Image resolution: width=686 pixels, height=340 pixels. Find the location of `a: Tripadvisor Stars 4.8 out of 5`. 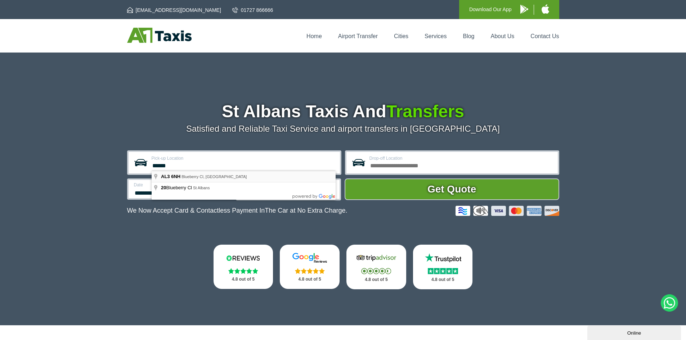

a: Tripadvisor Stars 4.8 out of 5 is located at coordinates (376, 267).